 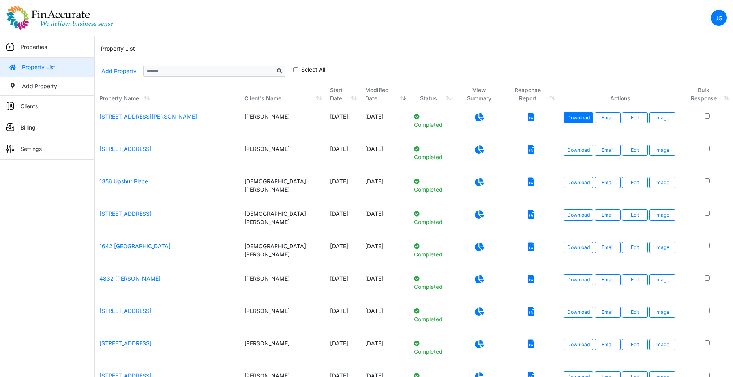 I want to click on img: sidemenu_settings.png, so click(x=10, y=148).